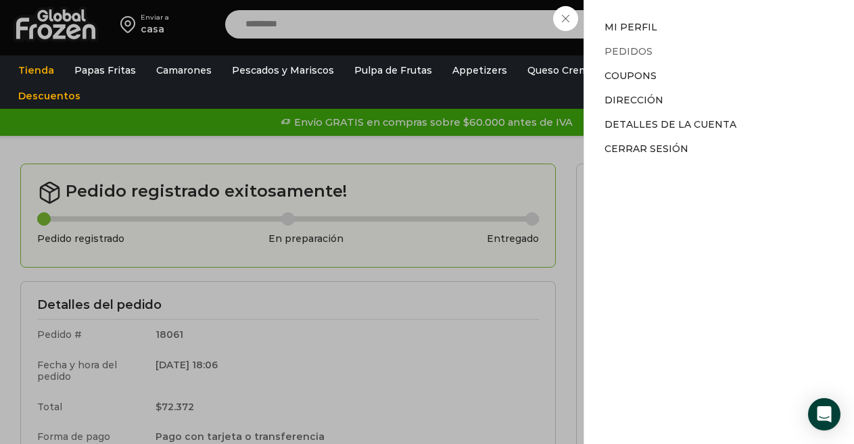 The height and width of the screenshot is (444, 854). I want to click on a: Pescados y Mariscos, so click(283, 70).